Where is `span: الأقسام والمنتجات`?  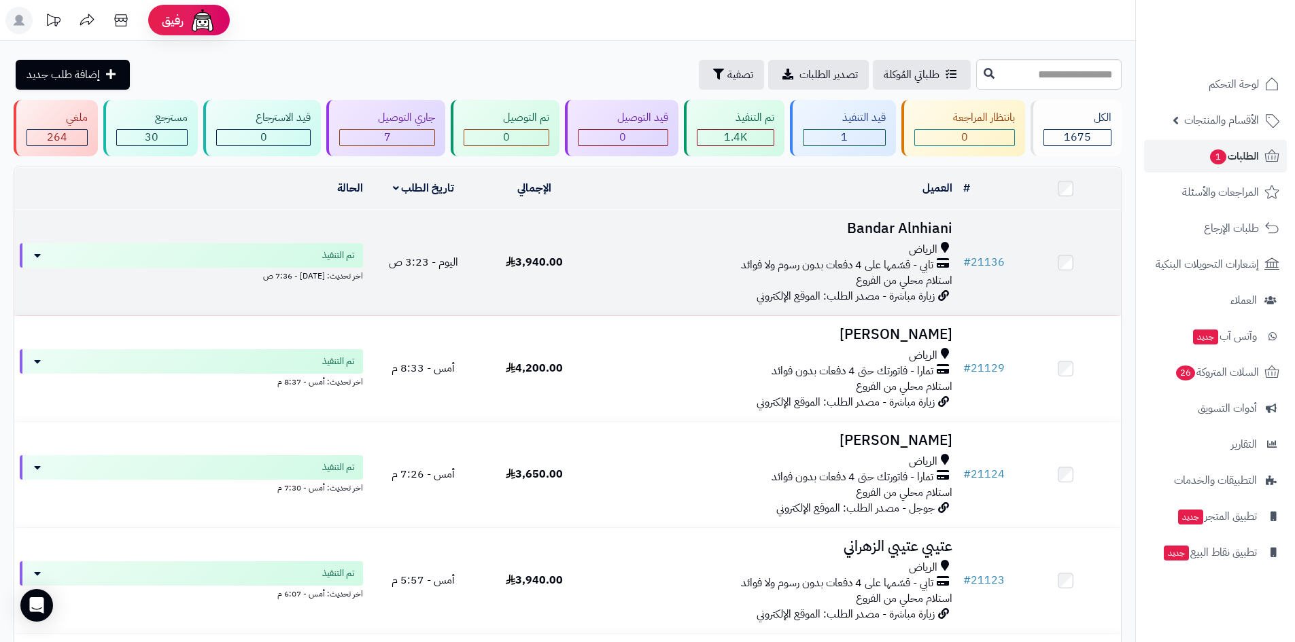
span: الأقسام والمنتجات is located at coordinates (1221, 120).